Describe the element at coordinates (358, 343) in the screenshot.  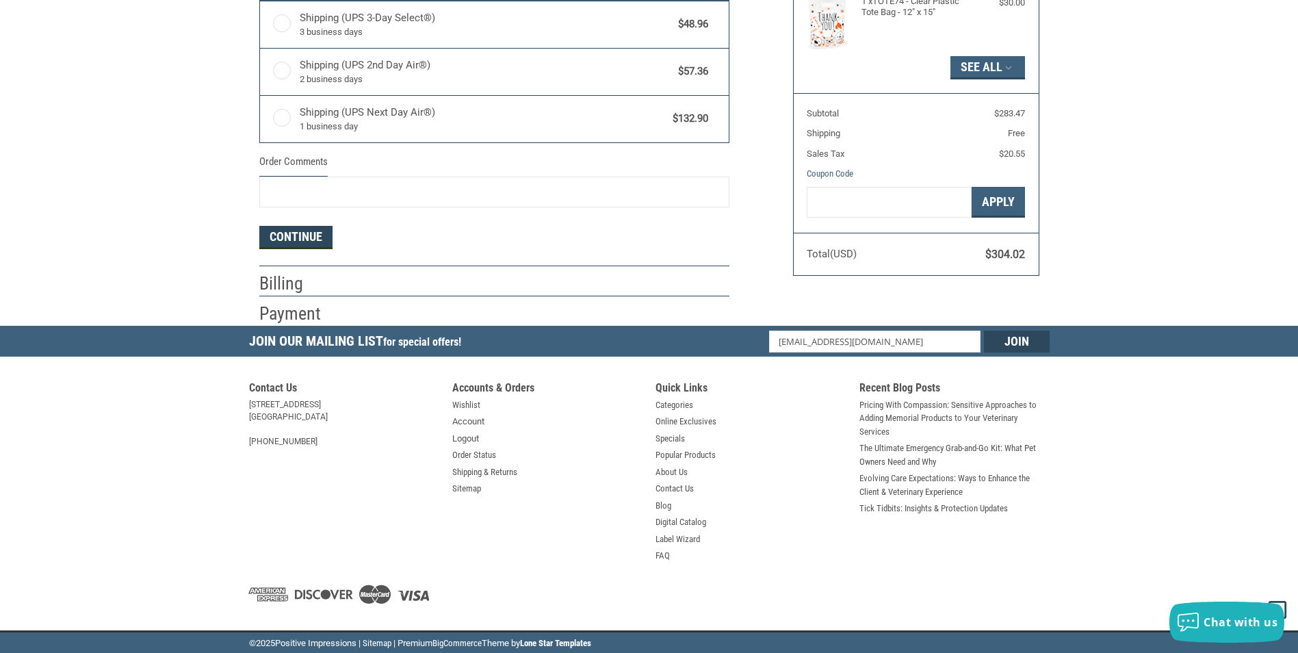
I see `h5: Join Our Mailing List` at that location.